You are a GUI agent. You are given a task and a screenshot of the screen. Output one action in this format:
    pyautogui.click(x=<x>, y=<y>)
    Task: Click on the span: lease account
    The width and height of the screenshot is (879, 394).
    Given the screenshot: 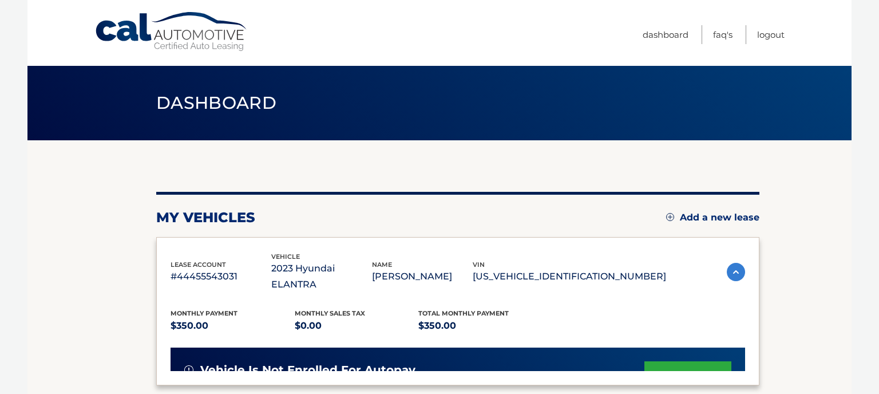 What is the action you would take?
    pyautogui.click(x=198, y=265)
    